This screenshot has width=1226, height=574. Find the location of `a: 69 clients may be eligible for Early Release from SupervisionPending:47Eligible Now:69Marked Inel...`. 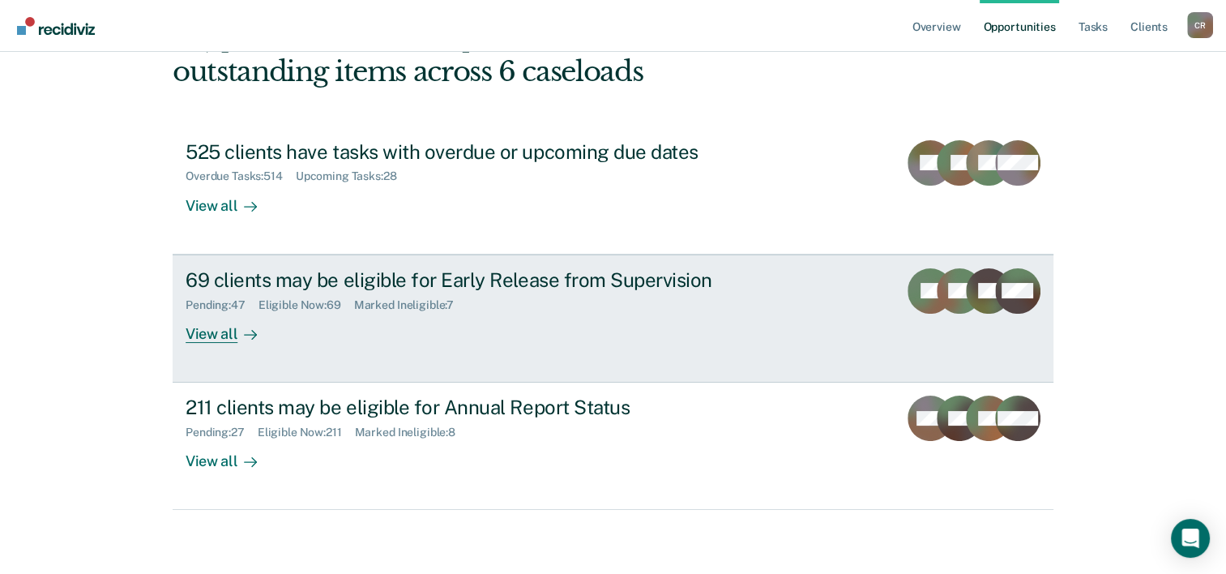

a: 69 clients may be eligible for Early Release from SupervisionPending:47Eligible Now:69Marked Inel... is located at coordinates (612, 318).